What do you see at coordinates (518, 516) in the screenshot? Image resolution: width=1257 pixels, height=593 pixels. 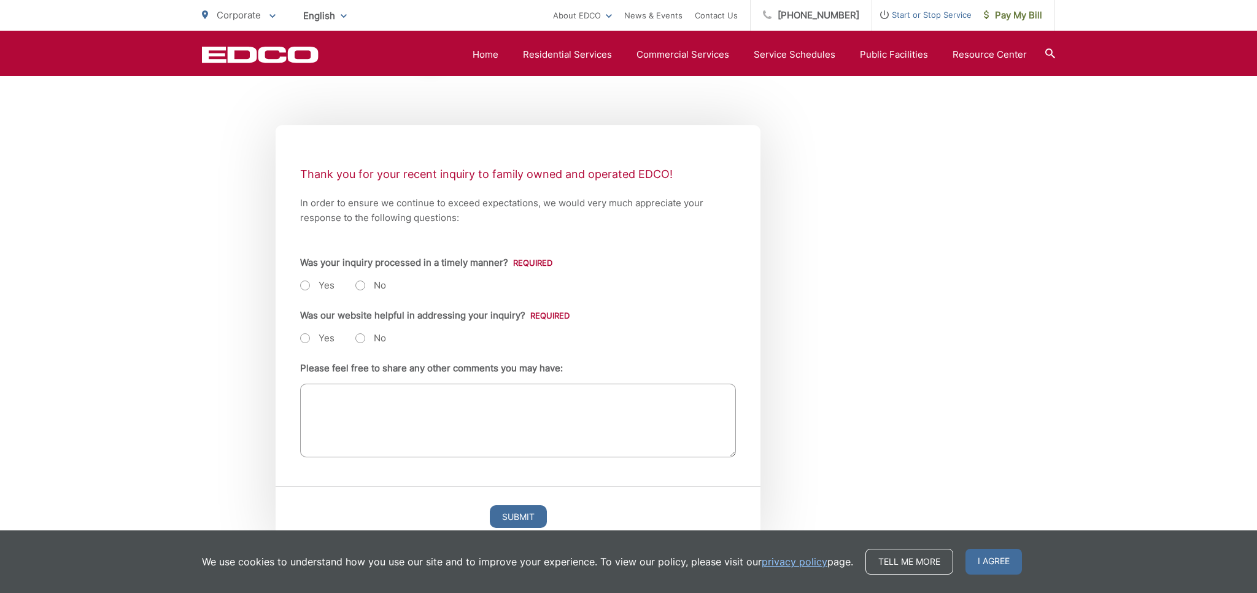 I see `input: Submit` at bounding box center [518, 516].